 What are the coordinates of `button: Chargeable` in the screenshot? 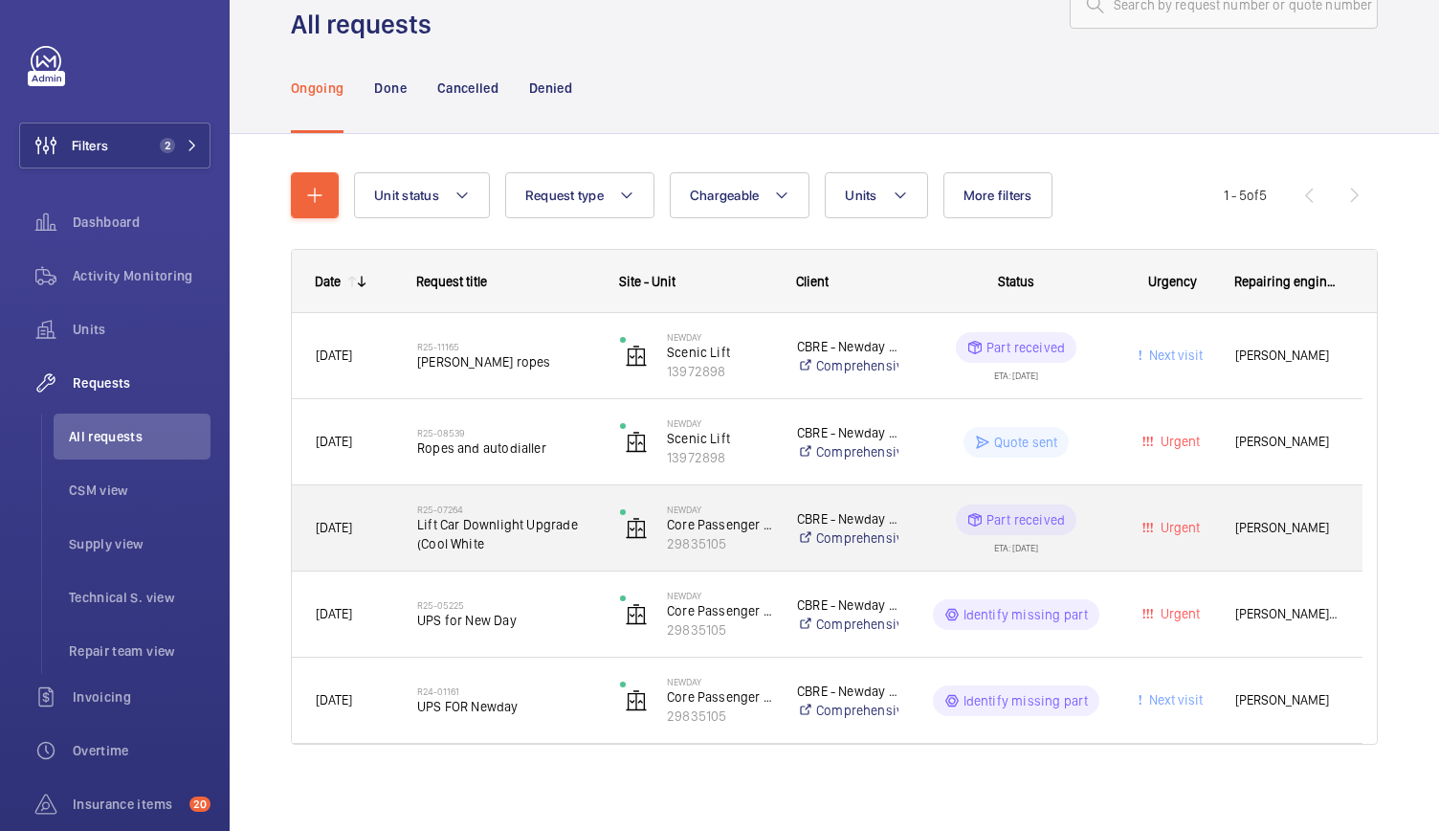 It's located at (740, 195).